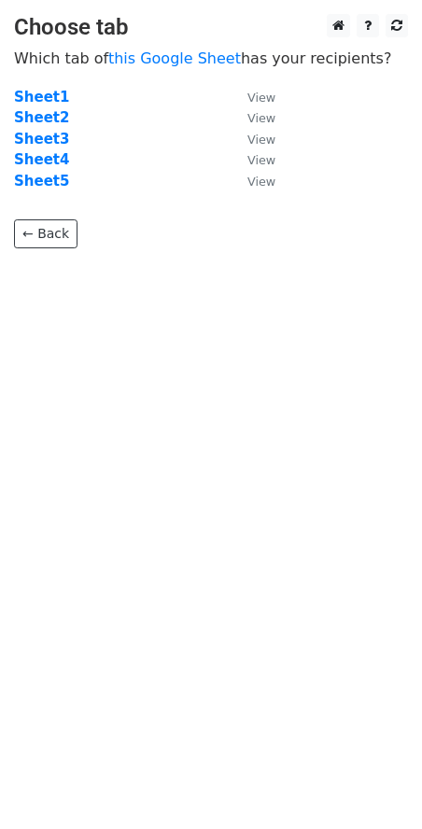  I want to click on strong: Sheet4, so click(41, 160).